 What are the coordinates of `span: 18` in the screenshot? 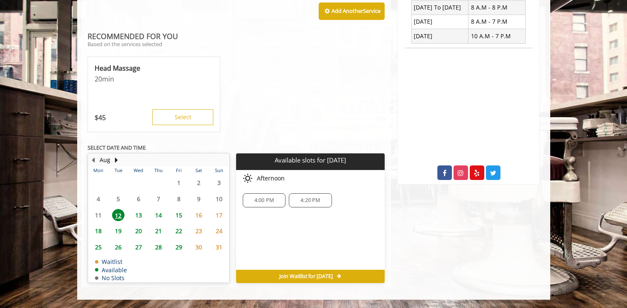 It's located at (98, 230).